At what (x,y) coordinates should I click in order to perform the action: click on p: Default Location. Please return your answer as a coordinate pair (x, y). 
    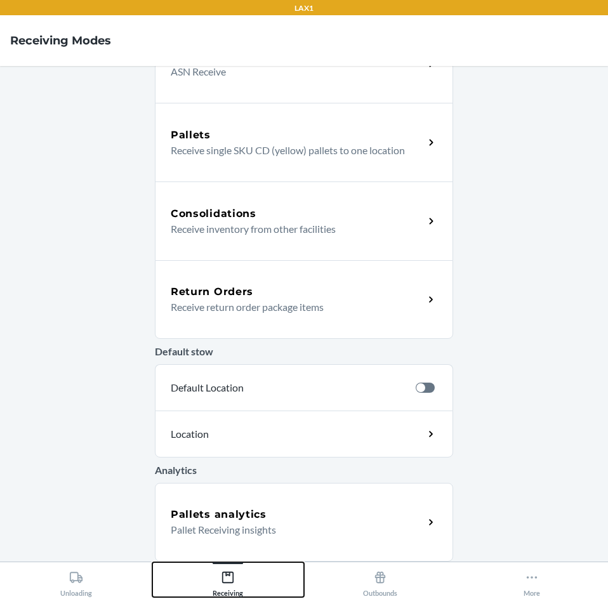
    Looking at the image, I should click on (288, 388).